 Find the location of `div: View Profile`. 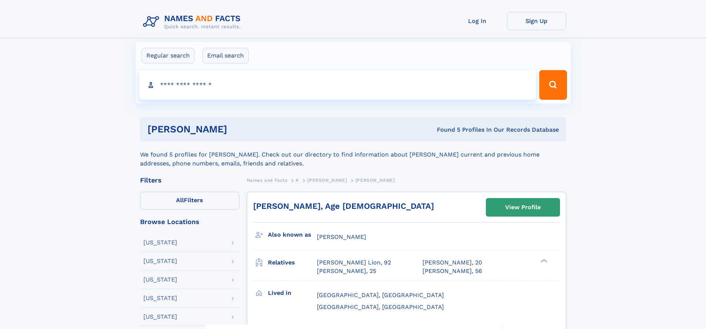

div: View Profile is located at coordinates (523, 207).